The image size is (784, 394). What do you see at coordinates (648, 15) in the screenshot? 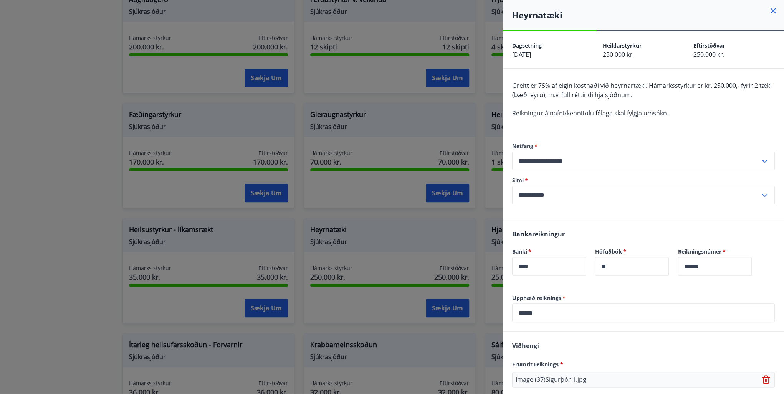
I see `h4: Heyrnatæki` at bounding box center [648, 15].